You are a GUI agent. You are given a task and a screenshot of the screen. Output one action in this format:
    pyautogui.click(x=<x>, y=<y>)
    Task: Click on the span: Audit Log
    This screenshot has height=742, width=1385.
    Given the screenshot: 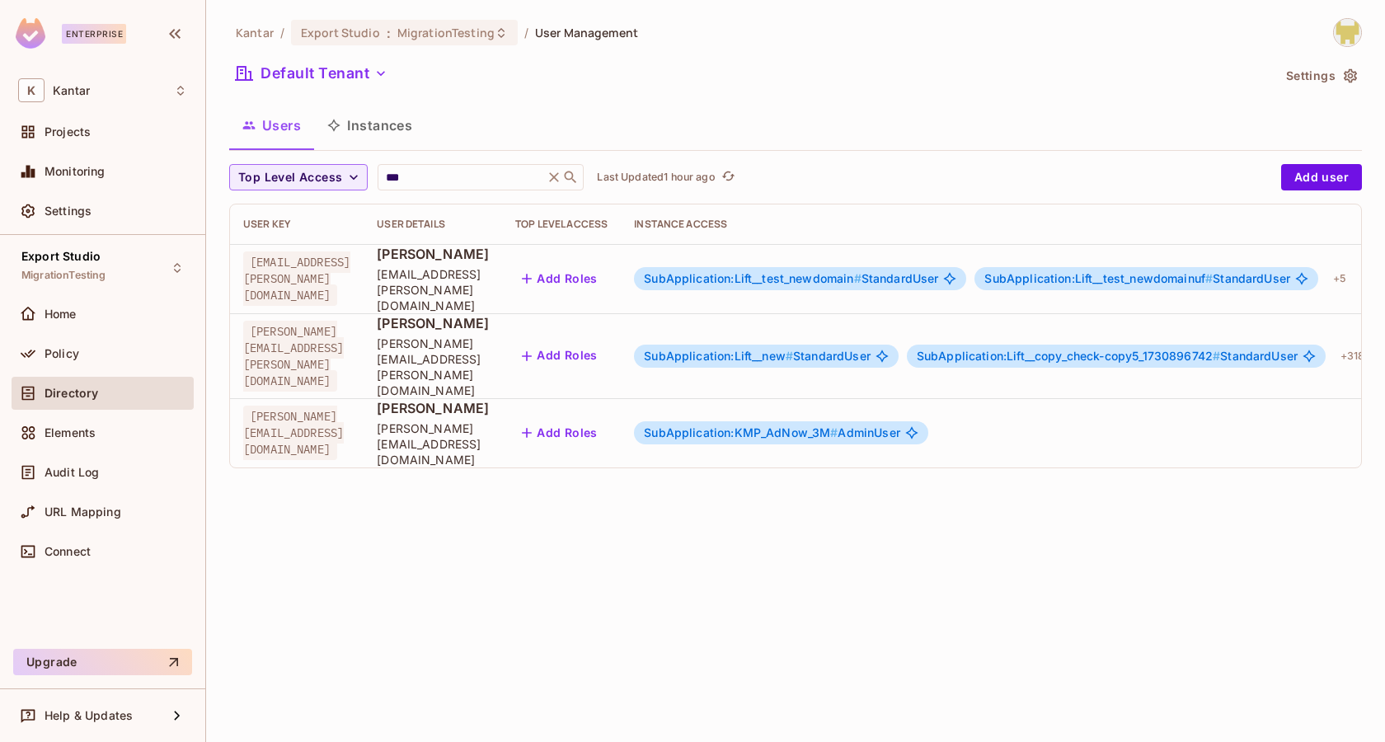 What is the action you would take?
    pyautogui.click(x=72, y=472)
    